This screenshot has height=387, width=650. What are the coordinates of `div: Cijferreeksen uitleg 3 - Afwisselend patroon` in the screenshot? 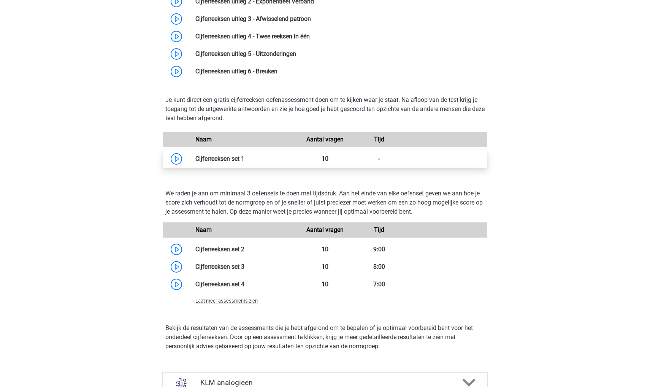 It's located at (338, 19).